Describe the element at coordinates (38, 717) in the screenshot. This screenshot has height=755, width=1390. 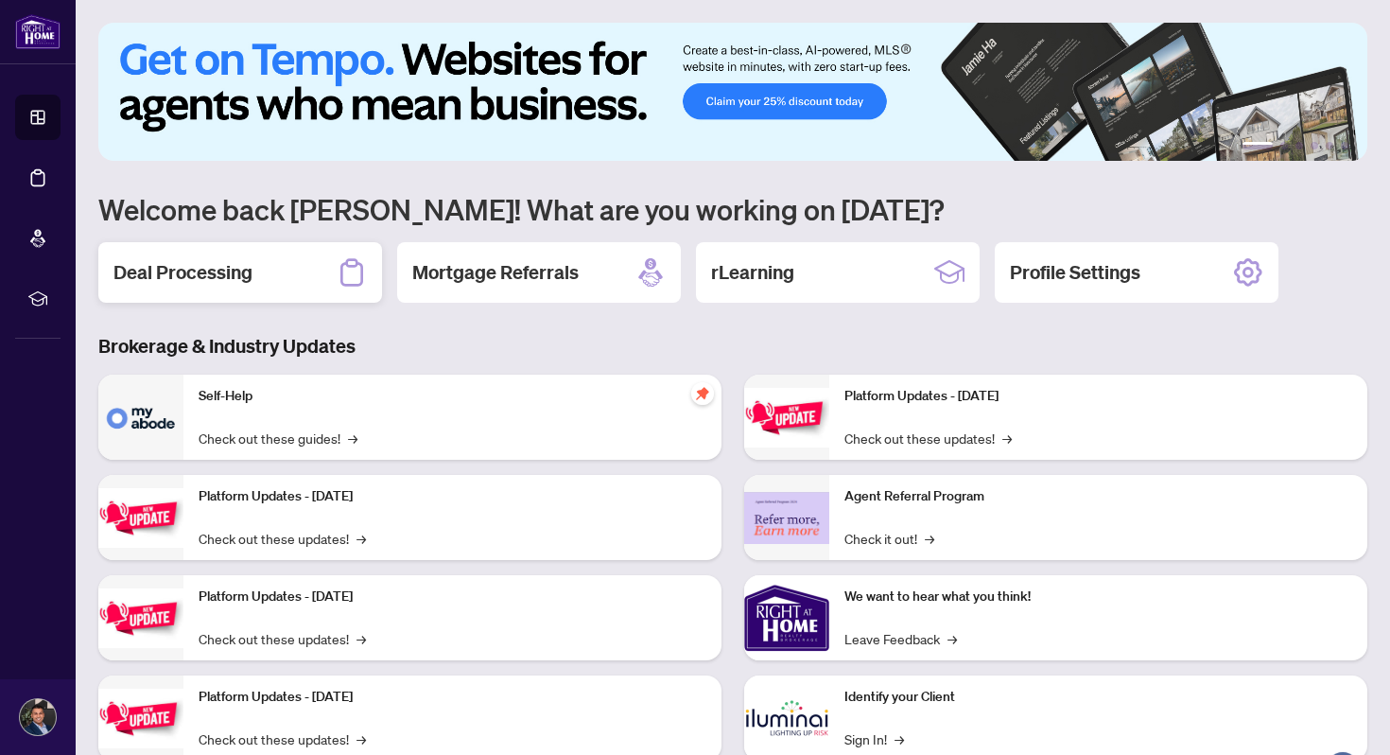
I see `img: Profile Icon` at that location.